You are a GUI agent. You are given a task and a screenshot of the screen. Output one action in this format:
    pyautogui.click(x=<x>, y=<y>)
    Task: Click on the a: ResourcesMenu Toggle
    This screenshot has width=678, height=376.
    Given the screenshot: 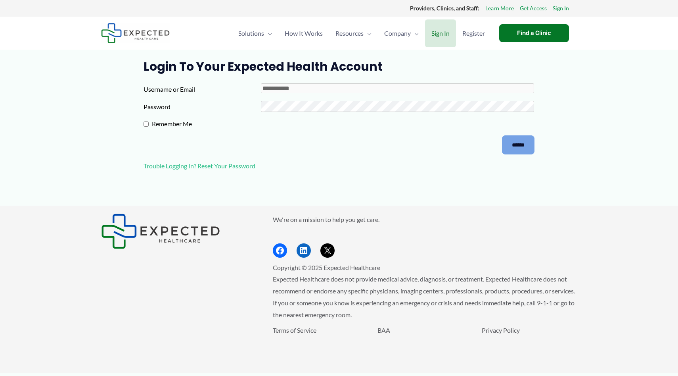 What is the action you would take?
    pyautogui.click(x=353, y=33)
    